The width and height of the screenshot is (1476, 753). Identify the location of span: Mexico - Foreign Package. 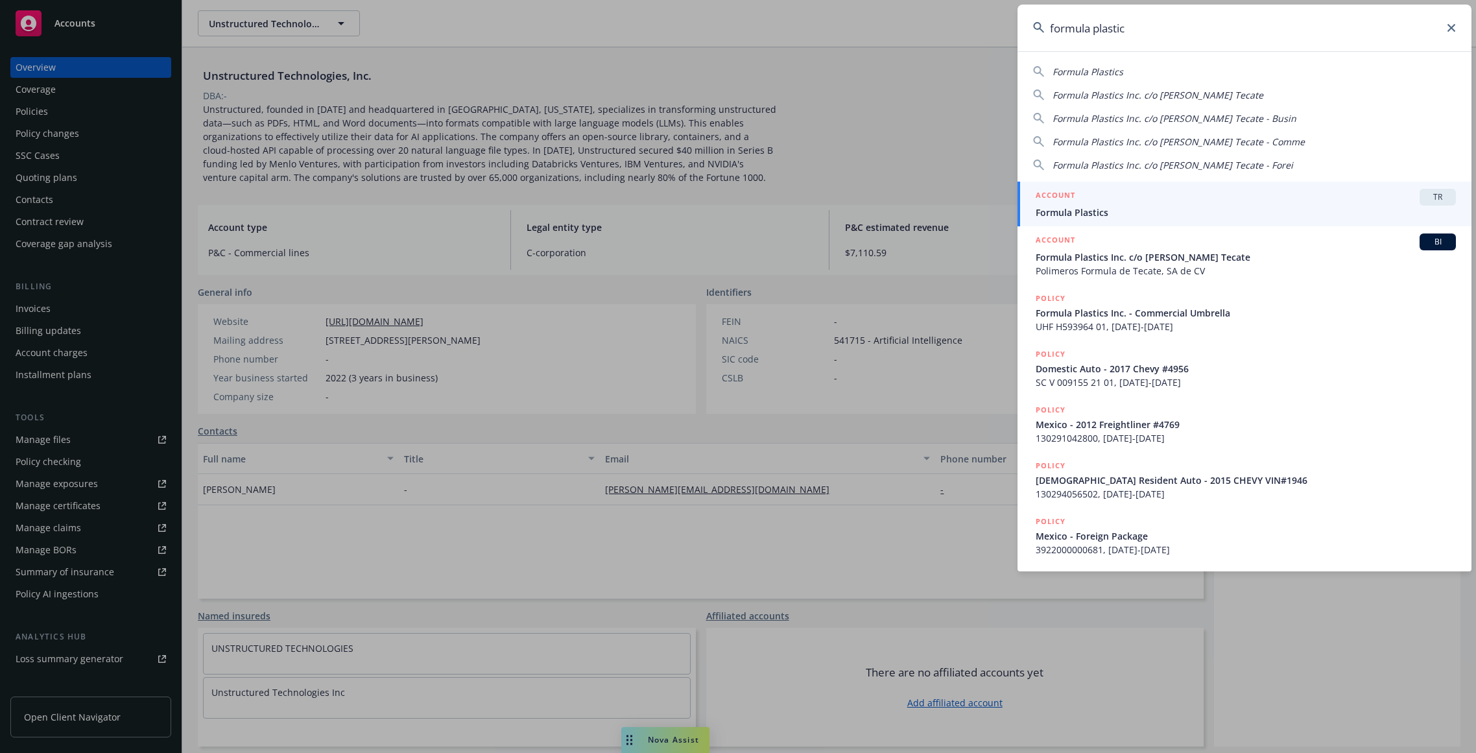
(1246, 536).